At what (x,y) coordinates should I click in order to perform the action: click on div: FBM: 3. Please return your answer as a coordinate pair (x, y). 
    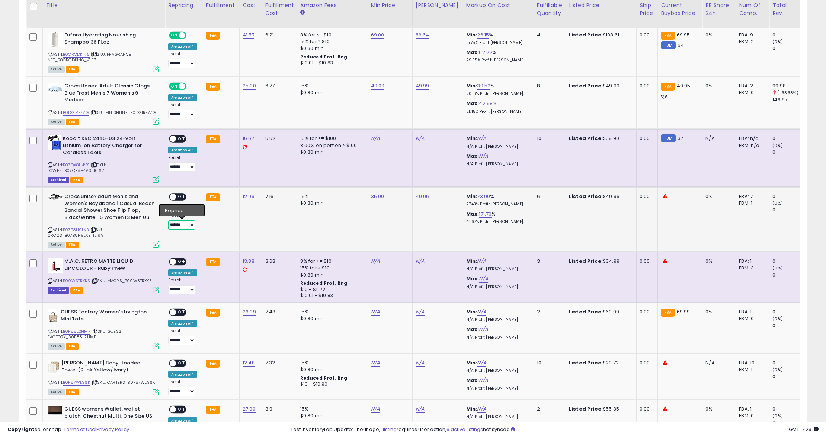
    Looking at the image, I should click on (751, 268).